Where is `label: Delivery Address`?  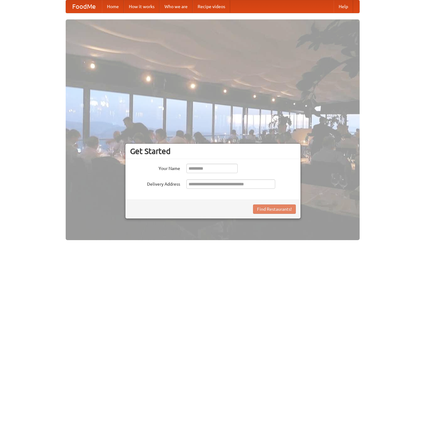 label: Delivery Address is located at coordinates (155, 183).